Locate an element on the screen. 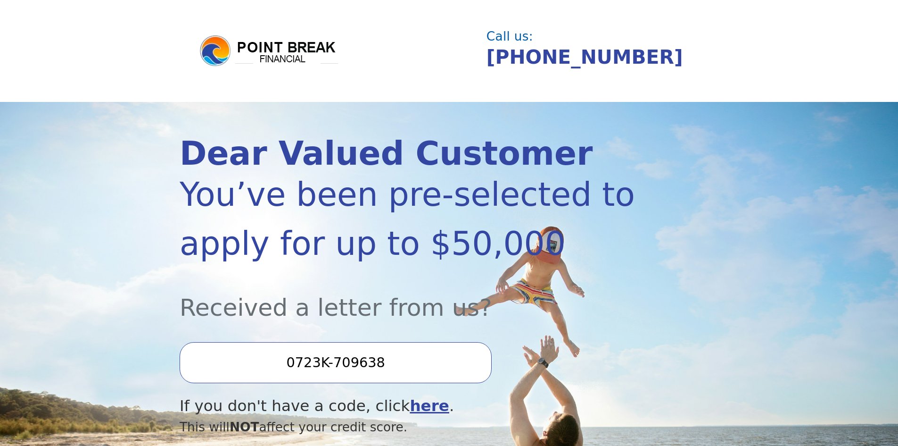  div: This will affect your credit score. is located at coordinates (409, 427).